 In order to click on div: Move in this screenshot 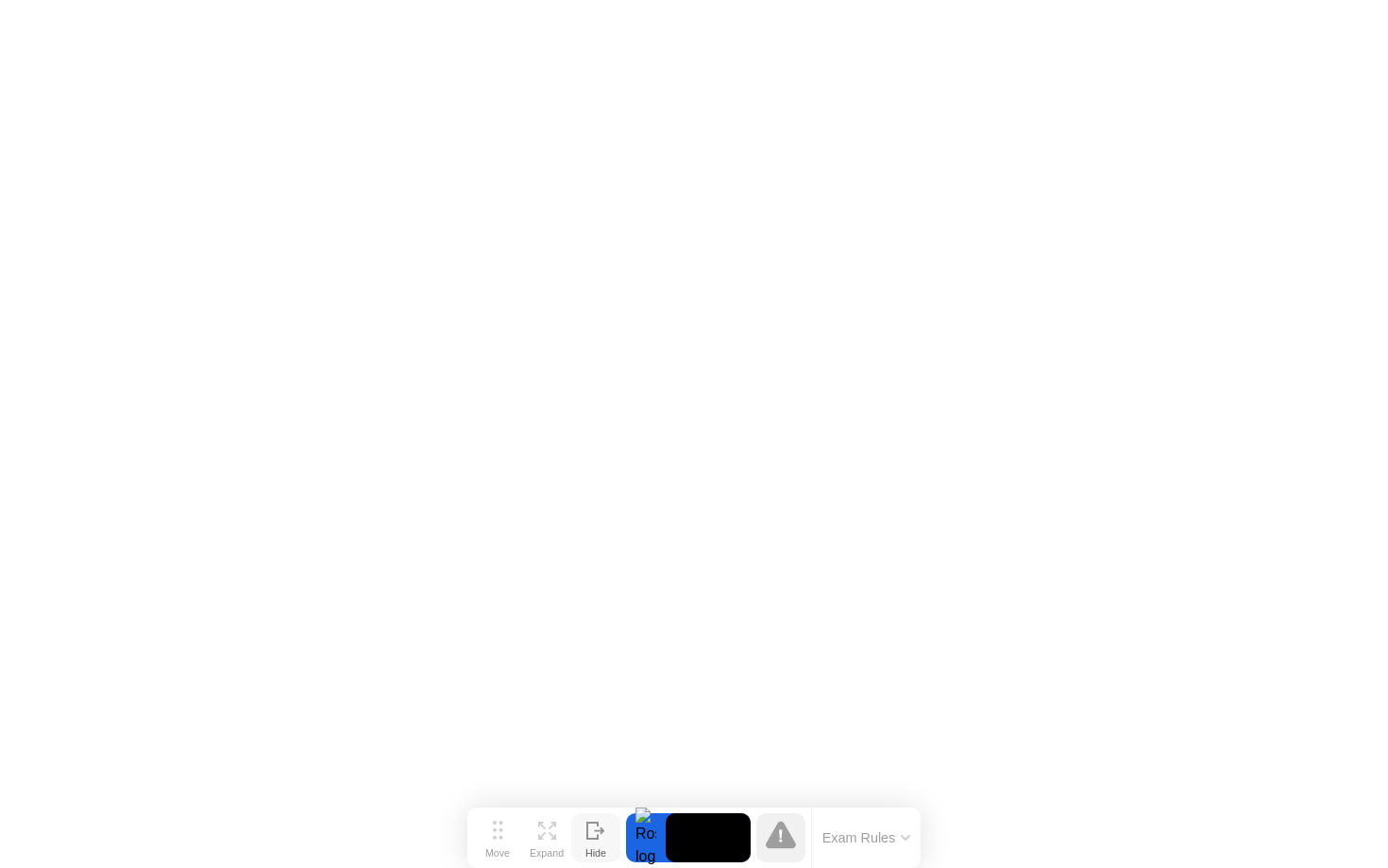, I will do `click(498, 852)`.